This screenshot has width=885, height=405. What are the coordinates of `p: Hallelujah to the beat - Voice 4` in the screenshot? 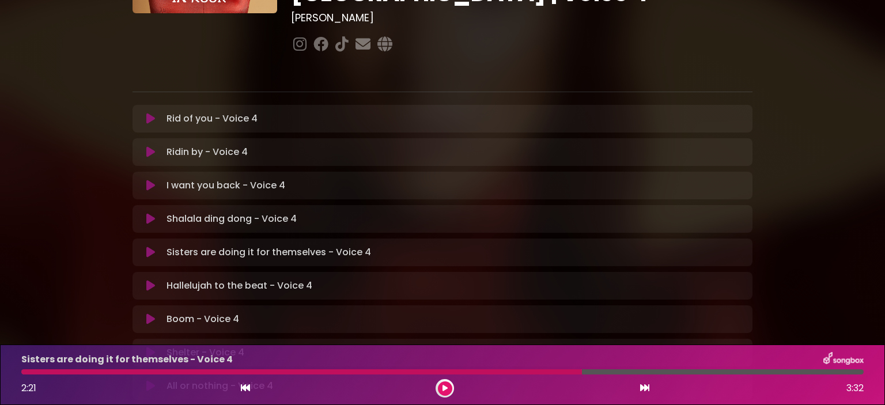 It's located at (239, 286).